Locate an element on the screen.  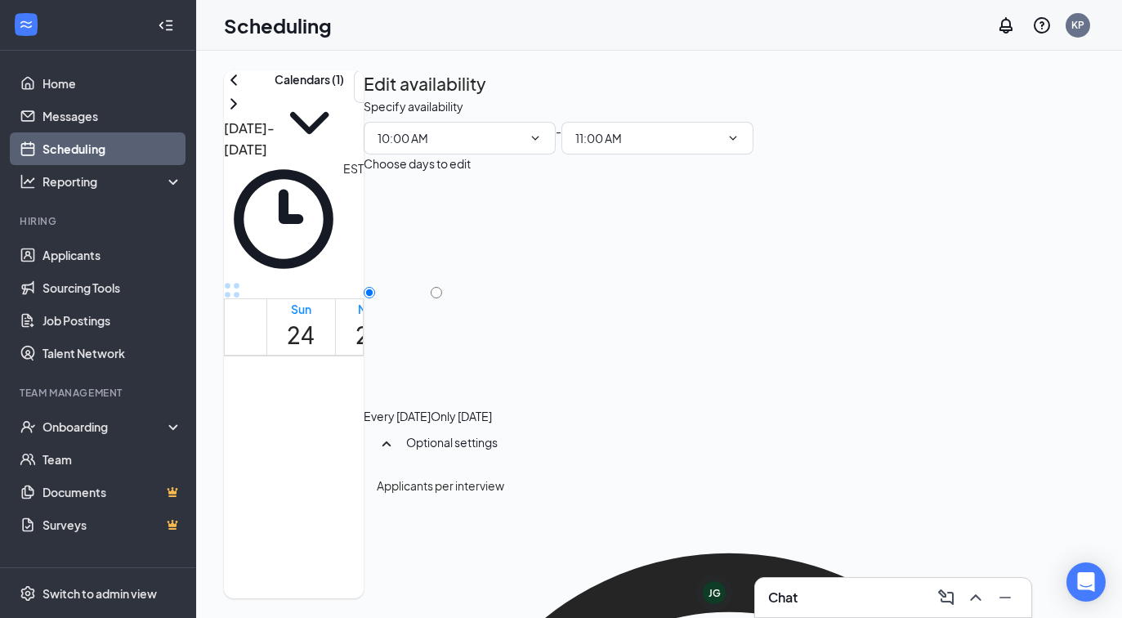
div: Hiring is located at coordinates (99, 221).